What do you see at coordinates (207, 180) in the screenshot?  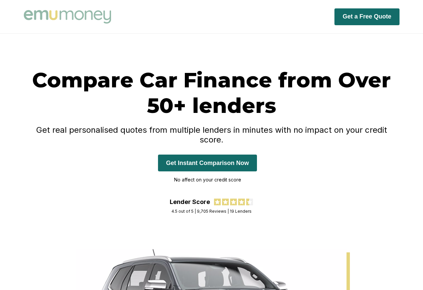 I see `p: No affect on your credit score` at bounding box center [207, 180].